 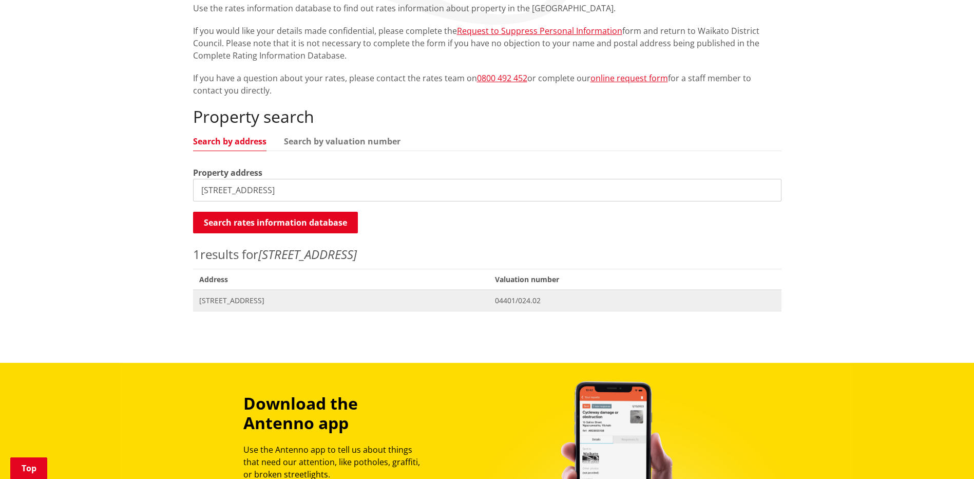 What do you see at coordinates (487, 84) in the screenshot?
I see `p: If you have a question about your rates, please contact the rates team on or complete our for a s...` at bounding box center [487, 84].